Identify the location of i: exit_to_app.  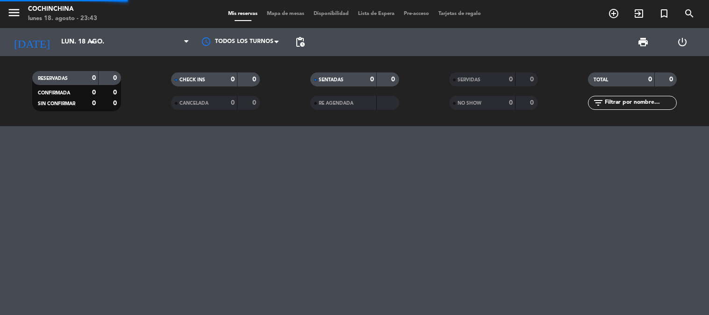
(638, 14).